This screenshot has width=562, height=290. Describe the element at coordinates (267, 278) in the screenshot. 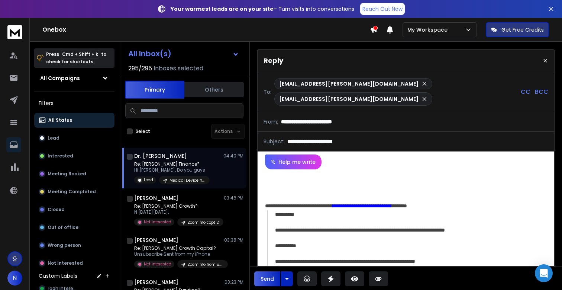

I see `button: Send` at that location.